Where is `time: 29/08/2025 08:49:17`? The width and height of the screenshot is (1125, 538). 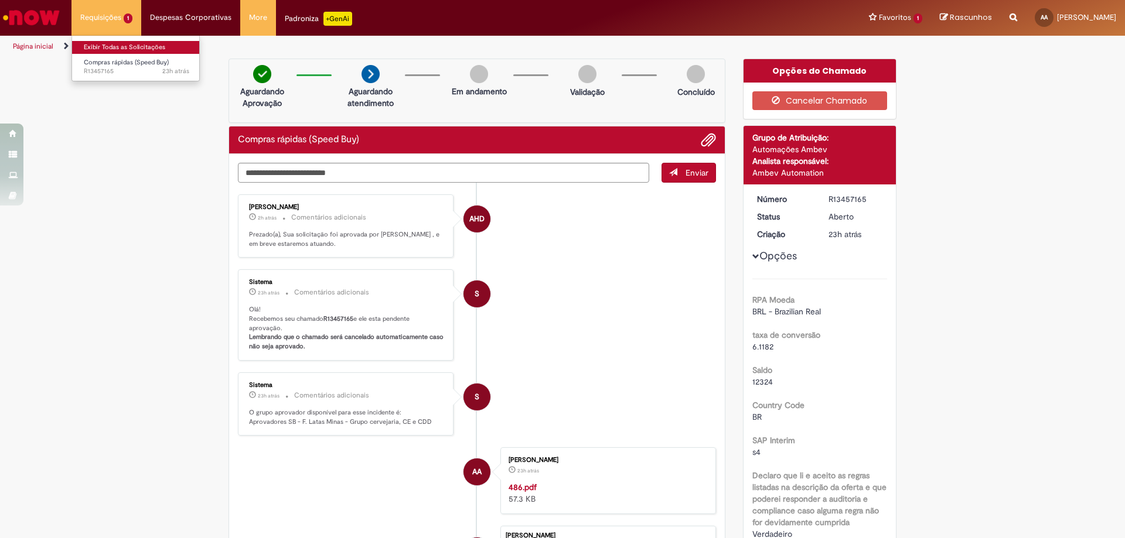 time: 29/08/2025 08:49:17 is located at coordinates (267, 218).